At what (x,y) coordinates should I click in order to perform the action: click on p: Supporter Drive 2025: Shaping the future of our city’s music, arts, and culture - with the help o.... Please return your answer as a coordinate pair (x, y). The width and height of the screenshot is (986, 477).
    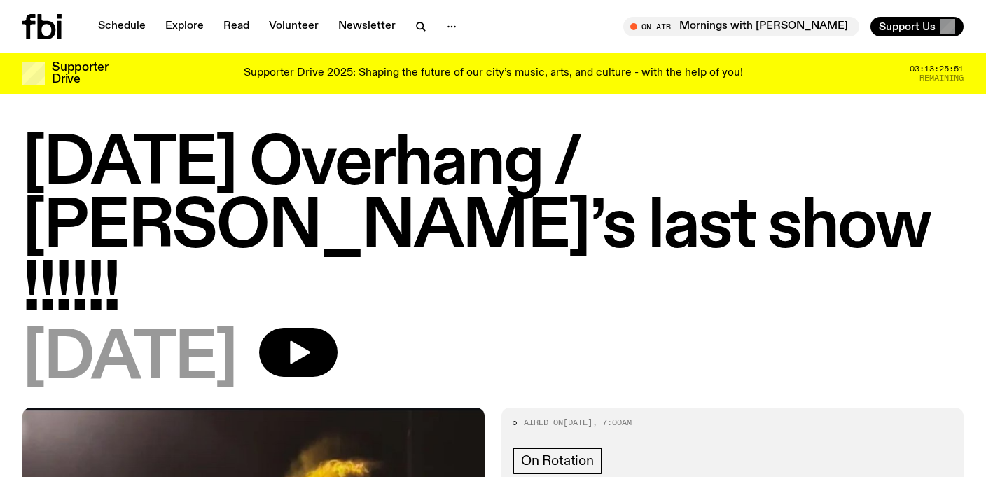
    Looking at the image, I should click on (493, 73).